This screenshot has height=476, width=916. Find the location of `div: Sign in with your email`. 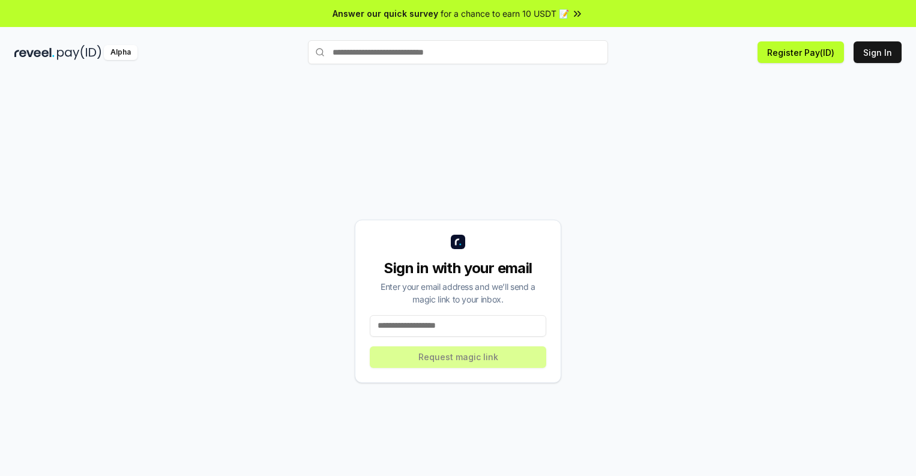

div: Sign in with your email is located at coordinates (458, 268).